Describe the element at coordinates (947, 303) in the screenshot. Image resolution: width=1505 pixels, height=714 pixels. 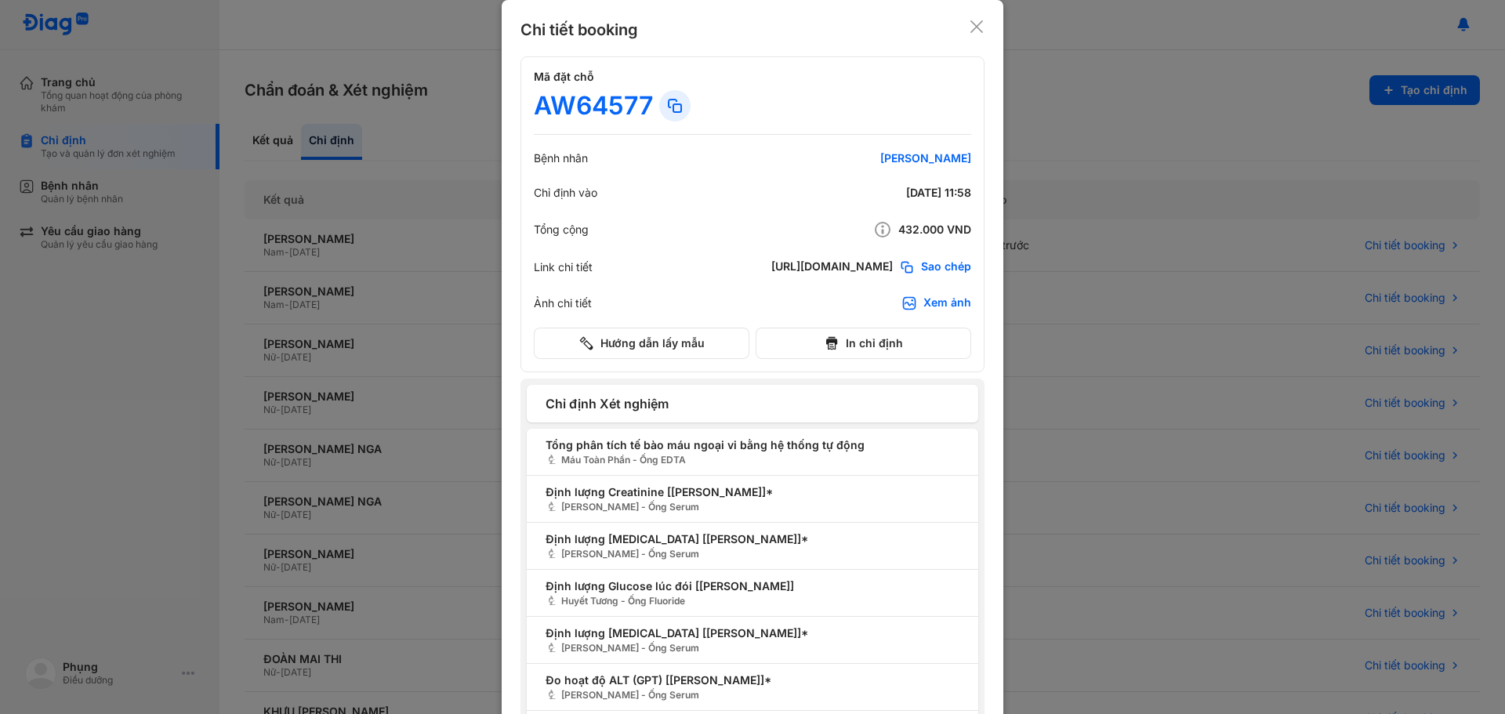
I see `div: Xem ảnh` at that location.